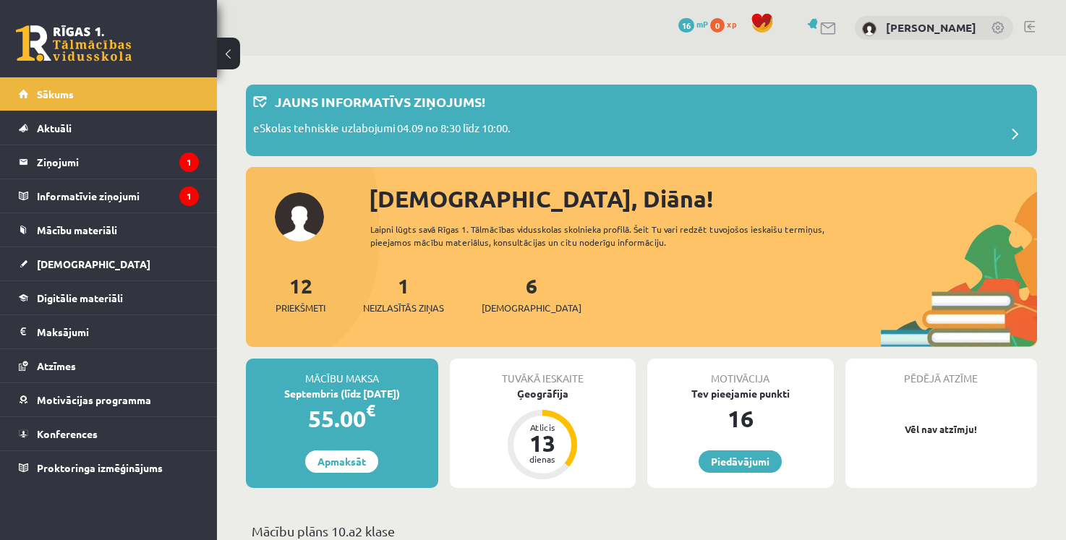 The height and width of the screenshot is (540, 1066). Describe the element at coordinates (543, 372) in the screenshot. I see `div: Tuvākā ieskaite` at that location.